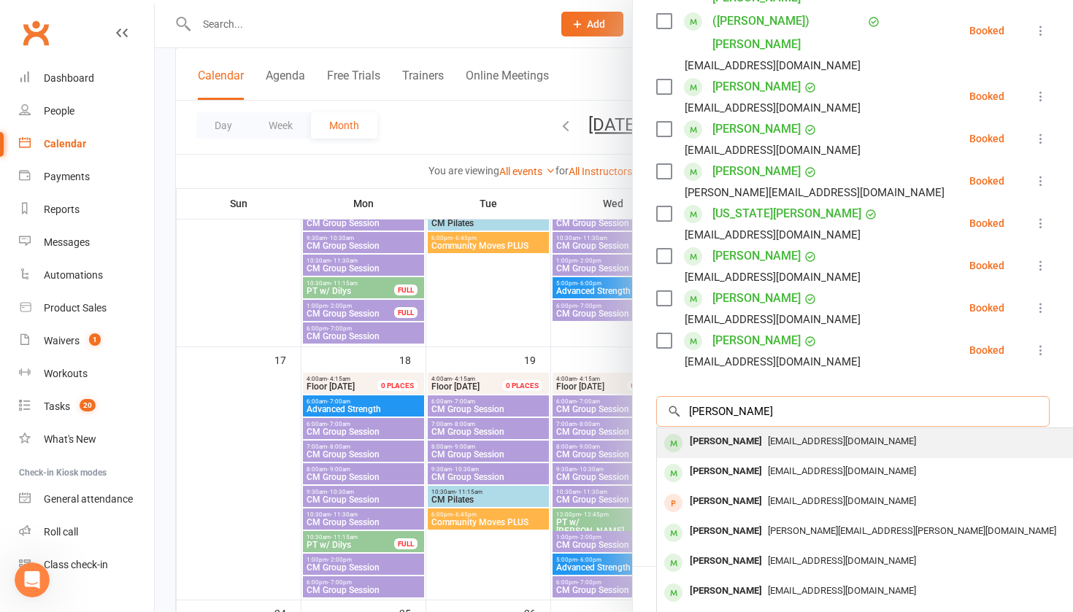 The height and width of the screenshot is (612, 1073). I want to click on a: Roll call, so click(86, 532).